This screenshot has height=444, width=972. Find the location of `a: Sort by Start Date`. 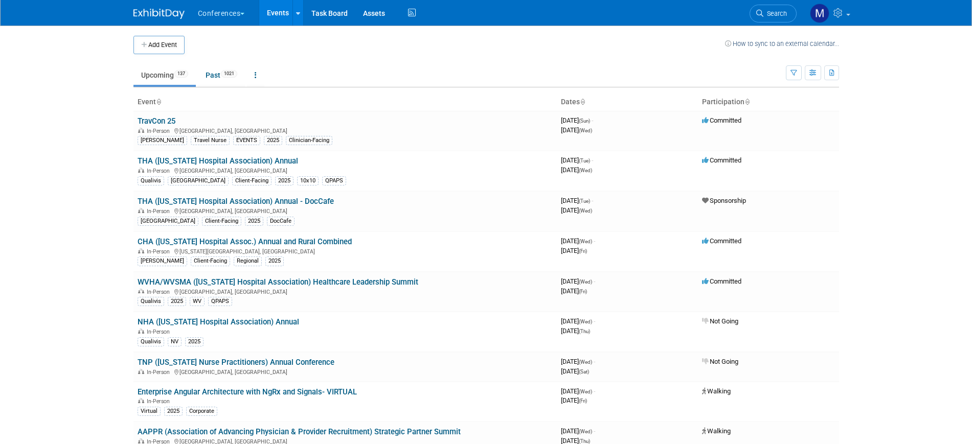

a: Sort by Start Date is located at coordinates (582, 102).